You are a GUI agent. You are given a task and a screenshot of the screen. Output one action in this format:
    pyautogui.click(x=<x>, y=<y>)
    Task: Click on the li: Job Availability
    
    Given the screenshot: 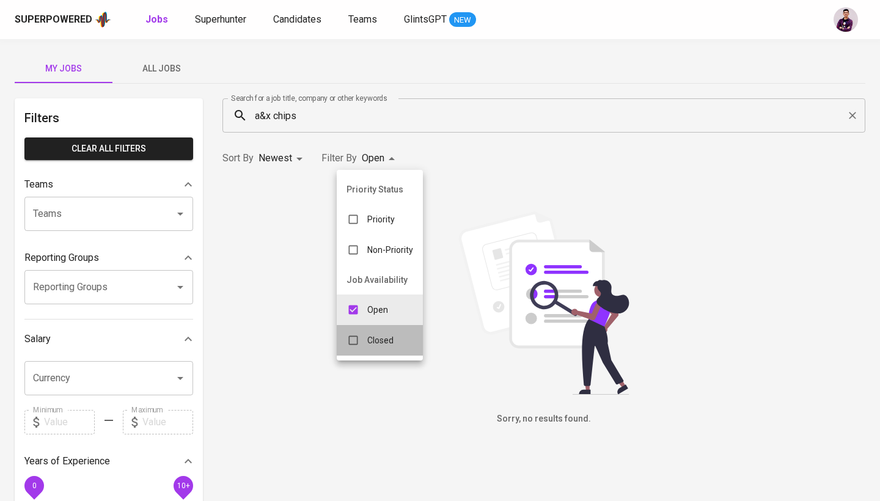 What is the action you would take?
    pyautogui.click(x=379, y=280)
    